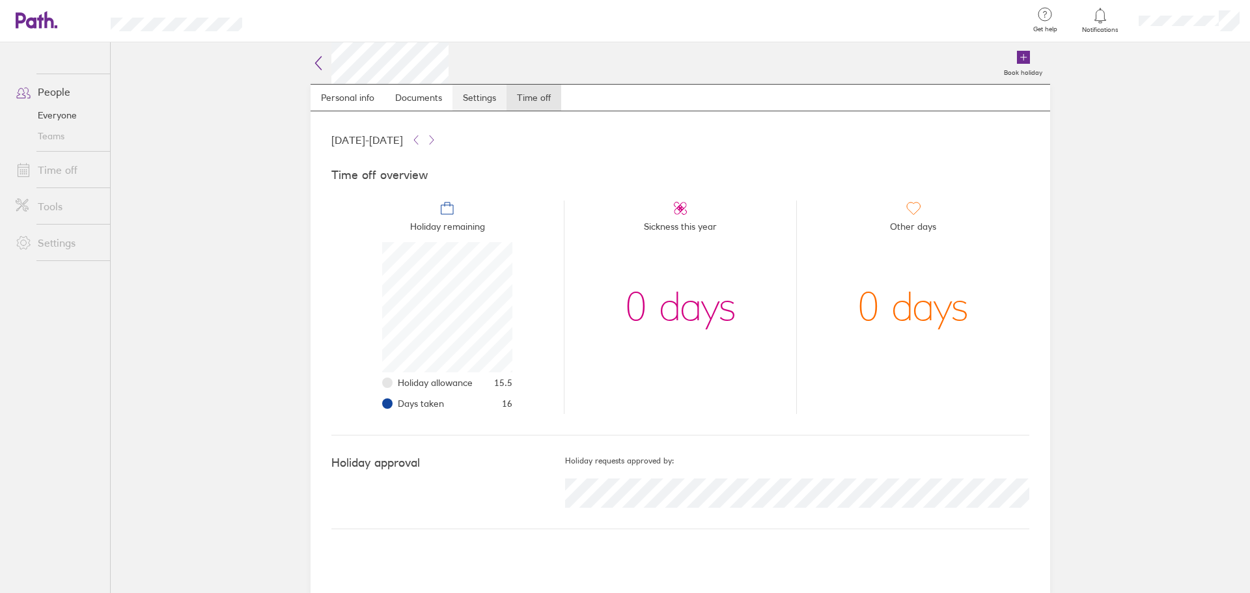 The image size is (1250, 593). Describe the element at coordinates (913, 229) in the screenshot. I see `span: Other days` at that location.